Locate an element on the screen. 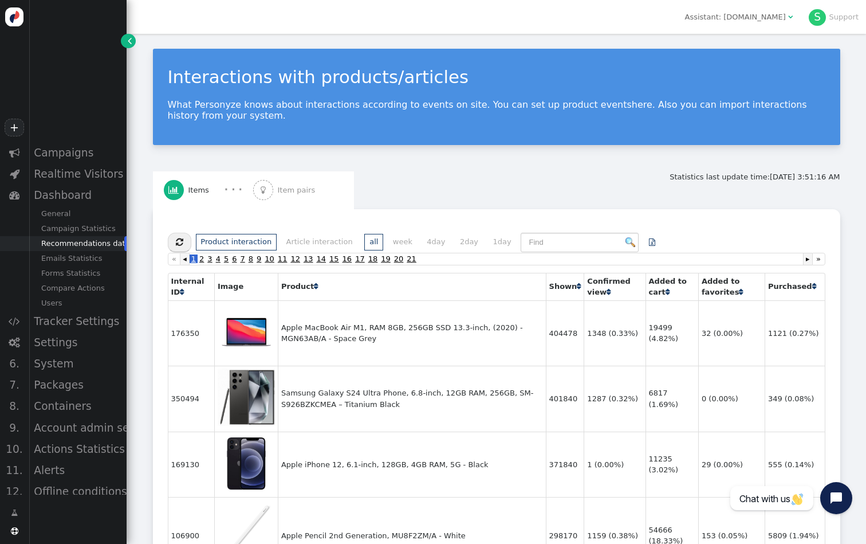 Image resolution: width=866 pixels, height=544 pixels. span: Items is located at coordinates (201, 190).